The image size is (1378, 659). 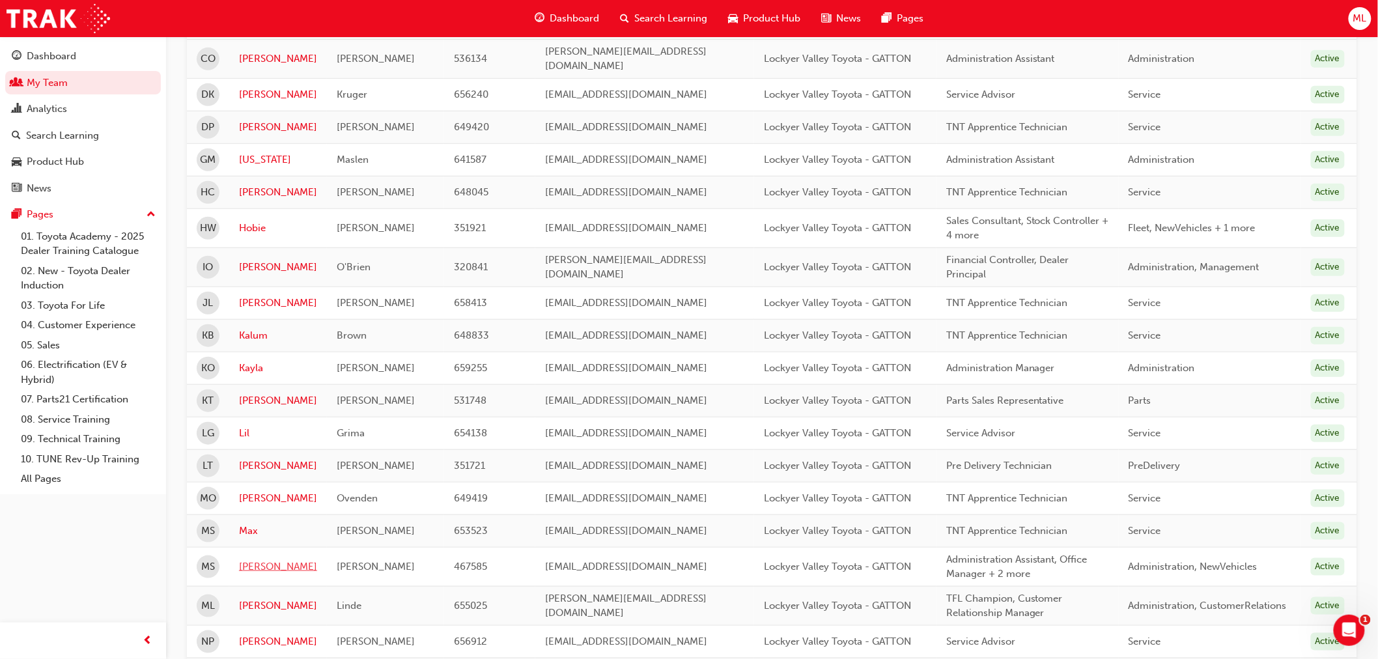 I want to click on span: 649419, so click(x=471, y=498).